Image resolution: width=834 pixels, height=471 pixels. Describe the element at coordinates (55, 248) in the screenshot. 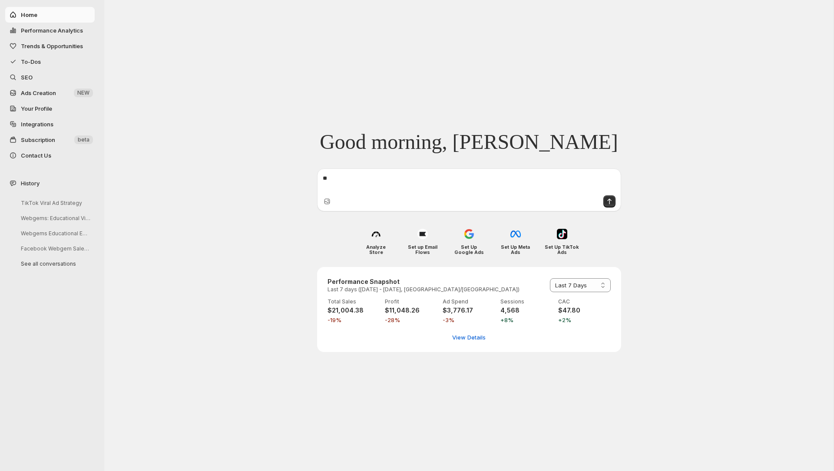

I see `button: Facebook Webgem Sales Campaign Setup` at that location.